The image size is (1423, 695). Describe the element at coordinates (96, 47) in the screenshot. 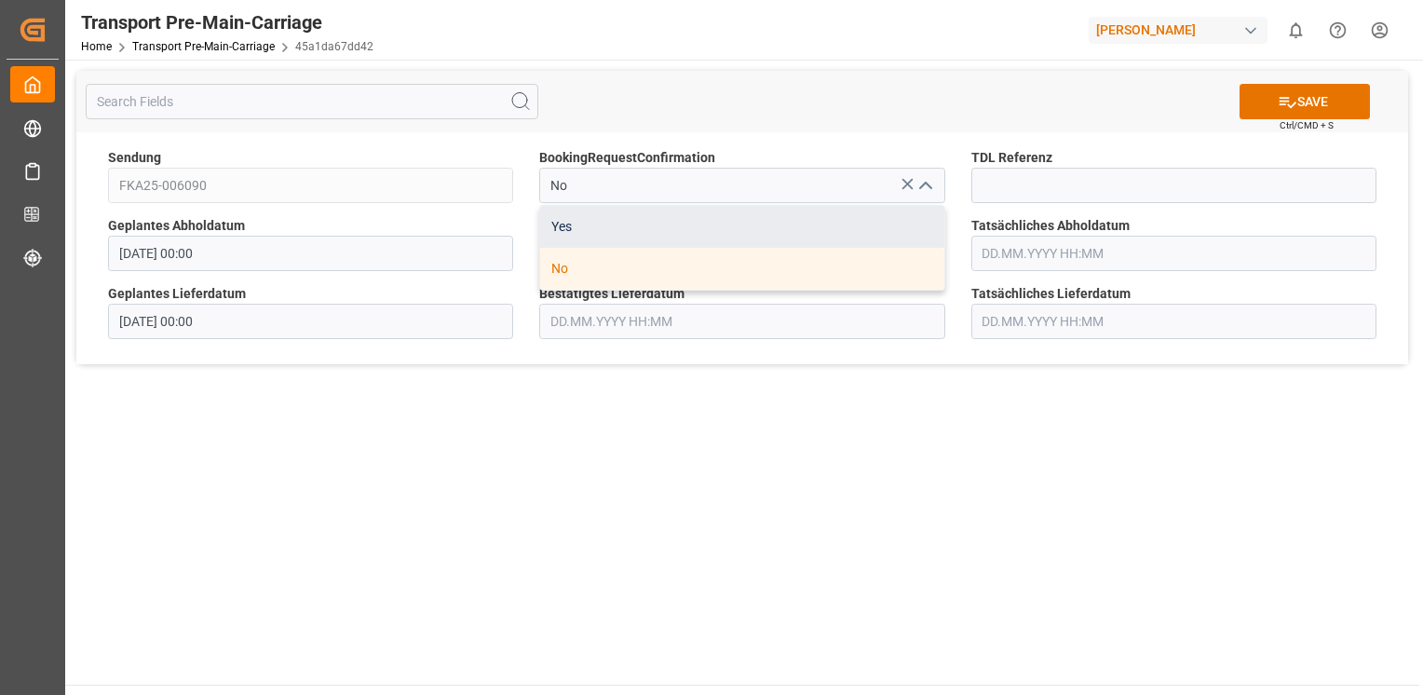

I see `a: Home` at that location.